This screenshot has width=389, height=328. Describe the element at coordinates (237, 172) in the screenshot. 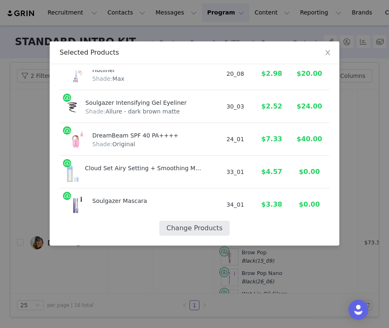

I see `td: 33_01` at that location.